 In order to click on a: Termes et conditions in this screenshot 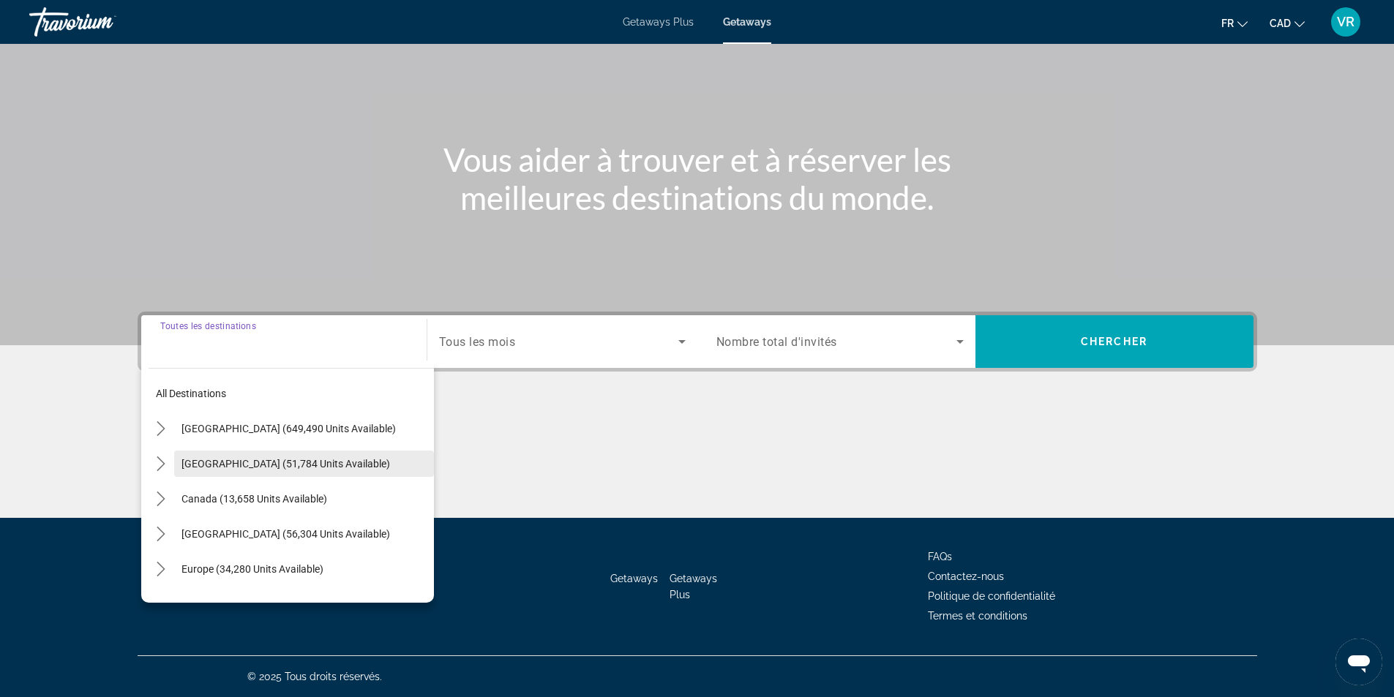, I will do `click(977, 616)`.